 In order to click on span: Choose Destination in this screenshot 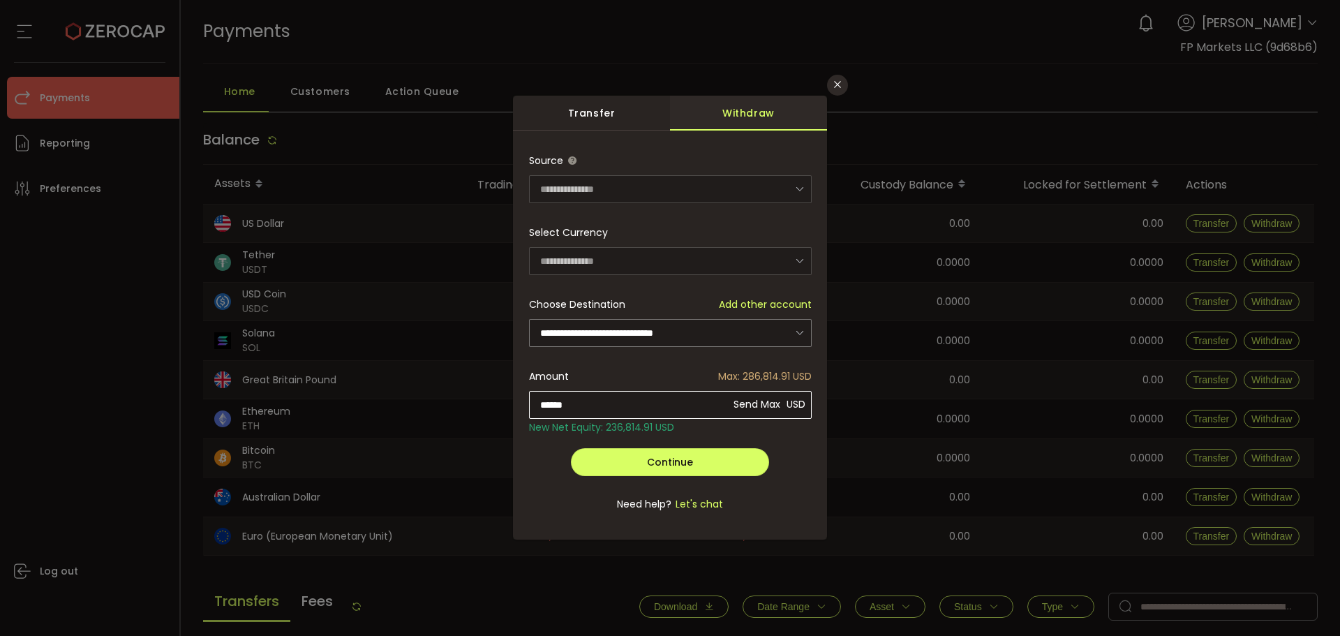, I will do `click(577, 304)`.